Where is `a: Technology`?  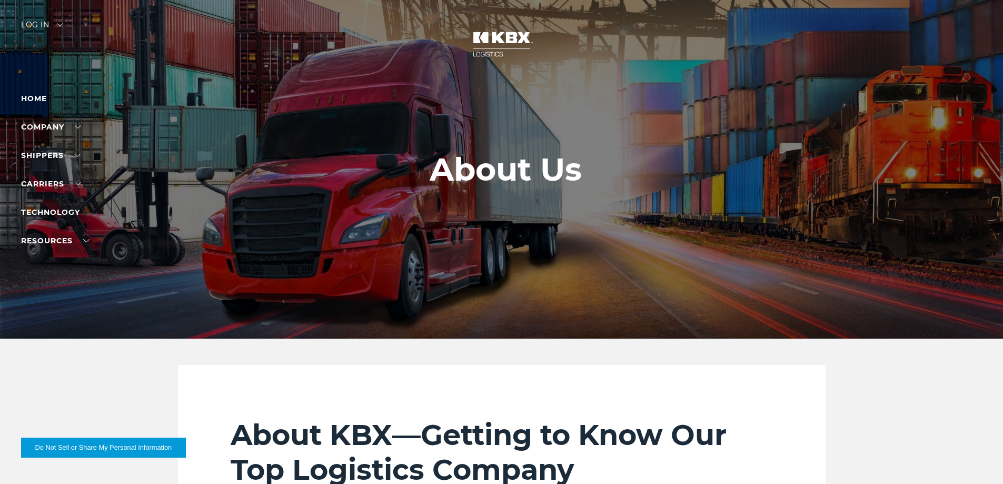
a: Technology is located at coordinates (51, 212).